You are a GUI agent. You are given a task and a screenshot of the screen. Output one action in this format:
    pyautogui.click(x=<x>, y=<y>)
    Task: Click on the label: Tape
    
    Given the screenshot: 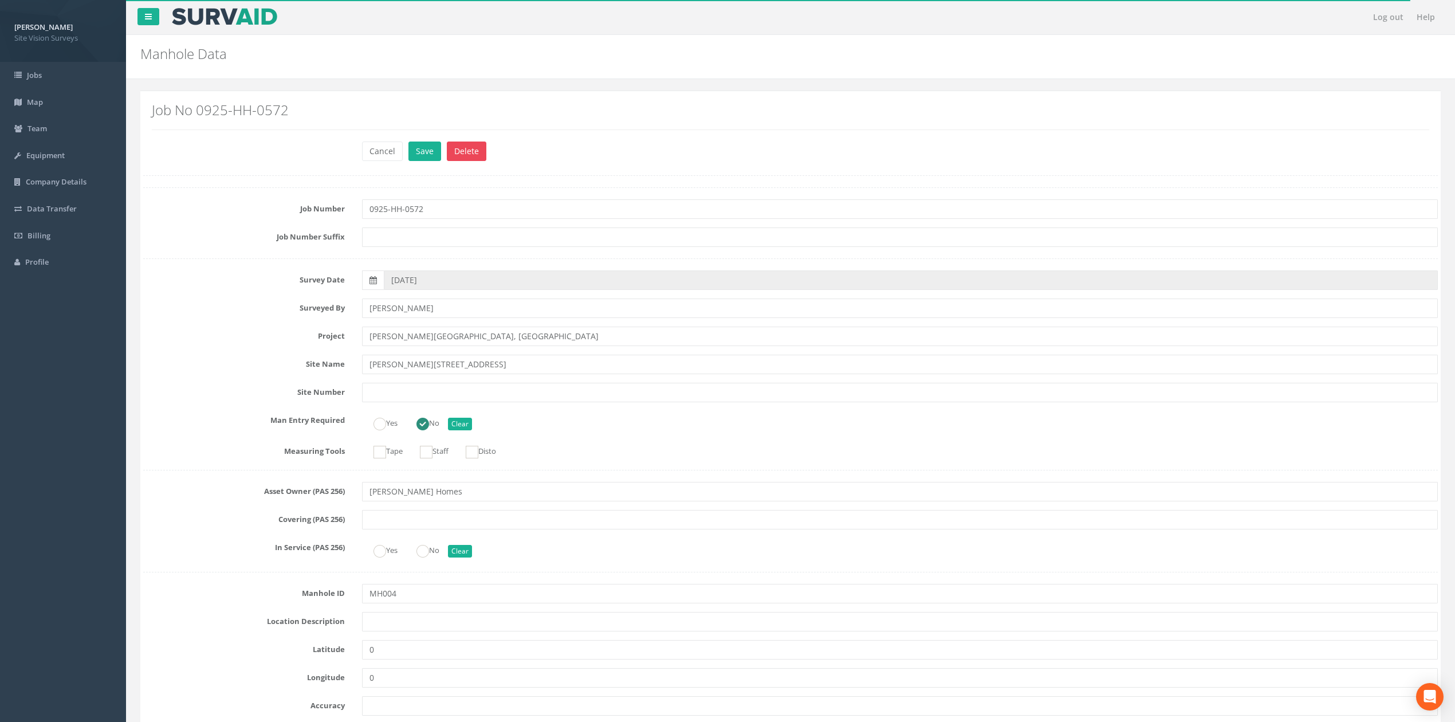 What is the action you would take?
    pyautogui.click(x=382, y=450)
    